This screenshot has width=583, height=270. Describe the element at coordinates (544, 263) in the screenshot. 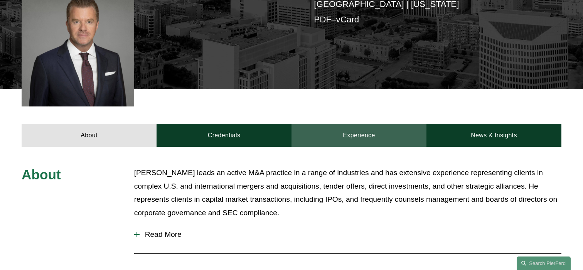

I see `a: Search this site` at that location.